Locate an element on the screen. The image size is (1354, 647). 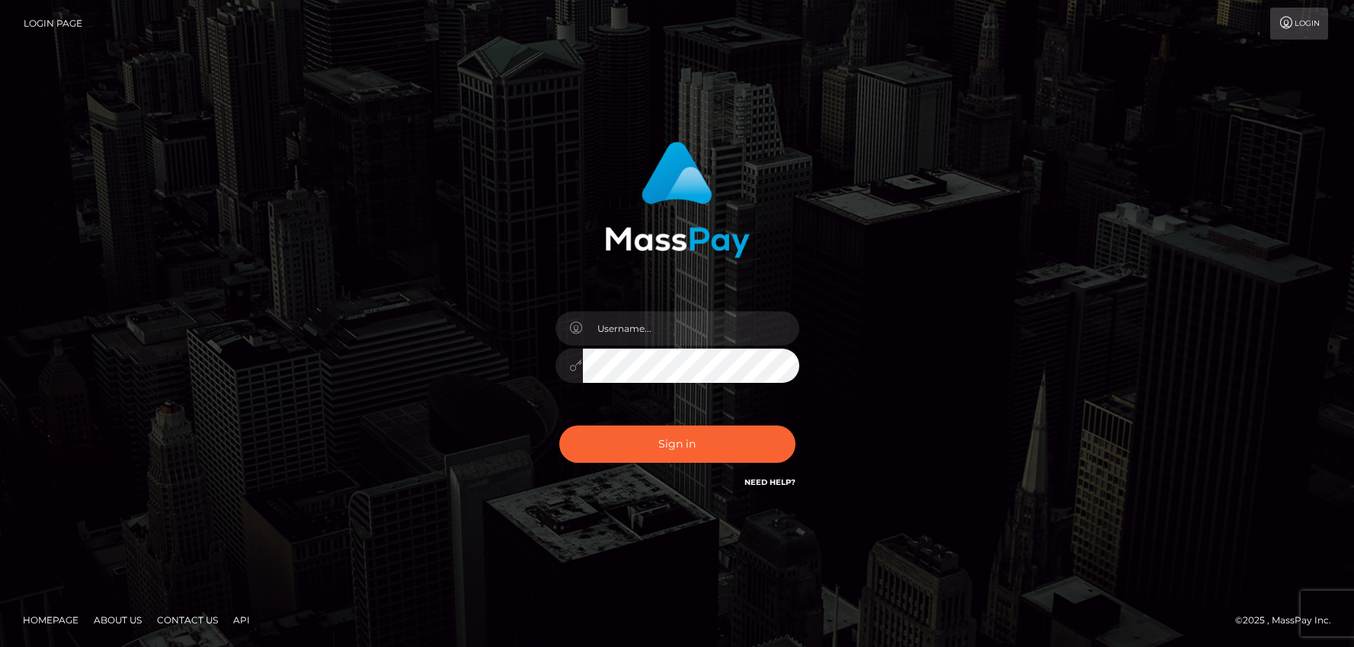
a: API is located at coordinates (241, 620).